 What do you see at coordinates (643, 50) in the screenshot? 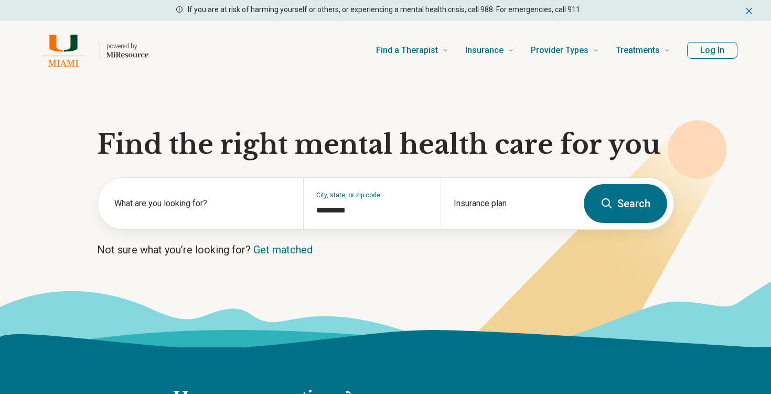
I see `a: Treatments` at bounding box center [643, 50].